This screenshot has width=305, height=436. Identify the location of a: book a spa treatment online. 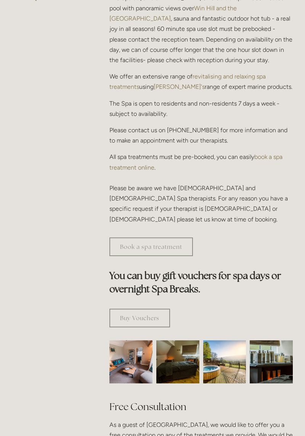
(197, 162).